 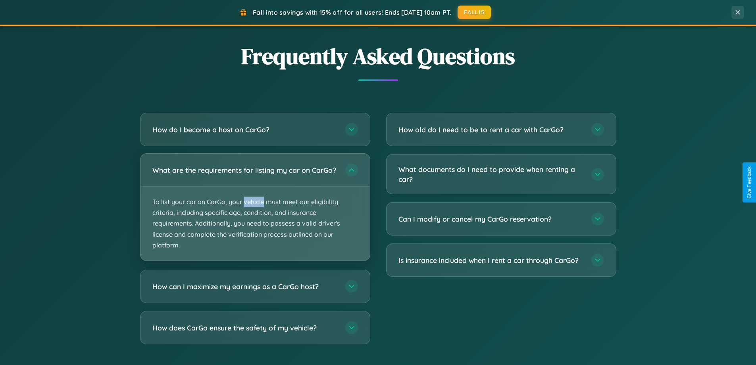 What do you see at coordinates (378, 56) in the screenshot?
I see `h2: Frequently Asked Questions` at bounding box center [378, 56].